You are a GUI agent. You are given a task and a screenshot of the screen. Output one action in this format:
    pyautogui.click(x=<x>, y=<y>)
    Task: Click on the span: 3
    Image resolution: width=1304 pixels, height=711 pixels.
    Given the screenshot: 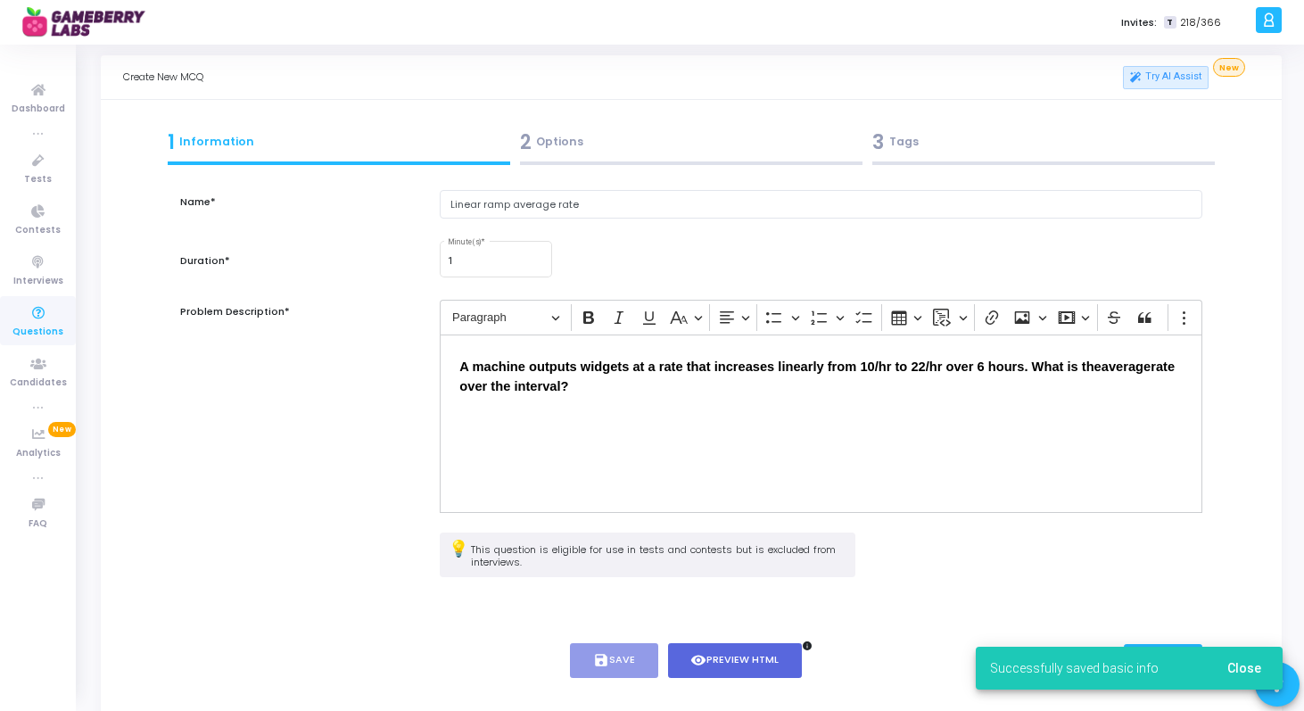 What is the action you would take?
    pyautogui.click(x=878, y=142)
    